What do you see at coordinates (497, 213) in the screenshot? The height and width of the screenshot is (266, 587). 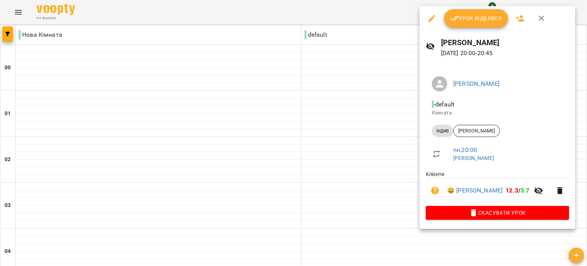 I see `button: Скасувати Урок` at bounding box center [497, 213].